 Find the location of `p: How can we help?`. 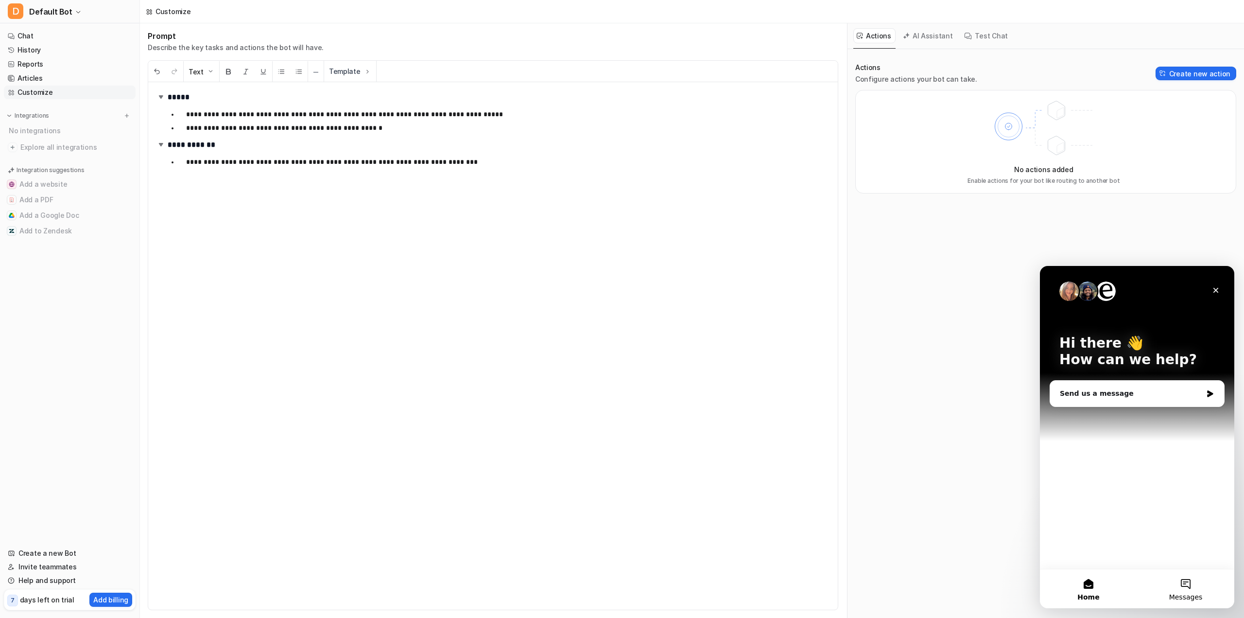

p: How can we help? is located at coordinates (97, 94).